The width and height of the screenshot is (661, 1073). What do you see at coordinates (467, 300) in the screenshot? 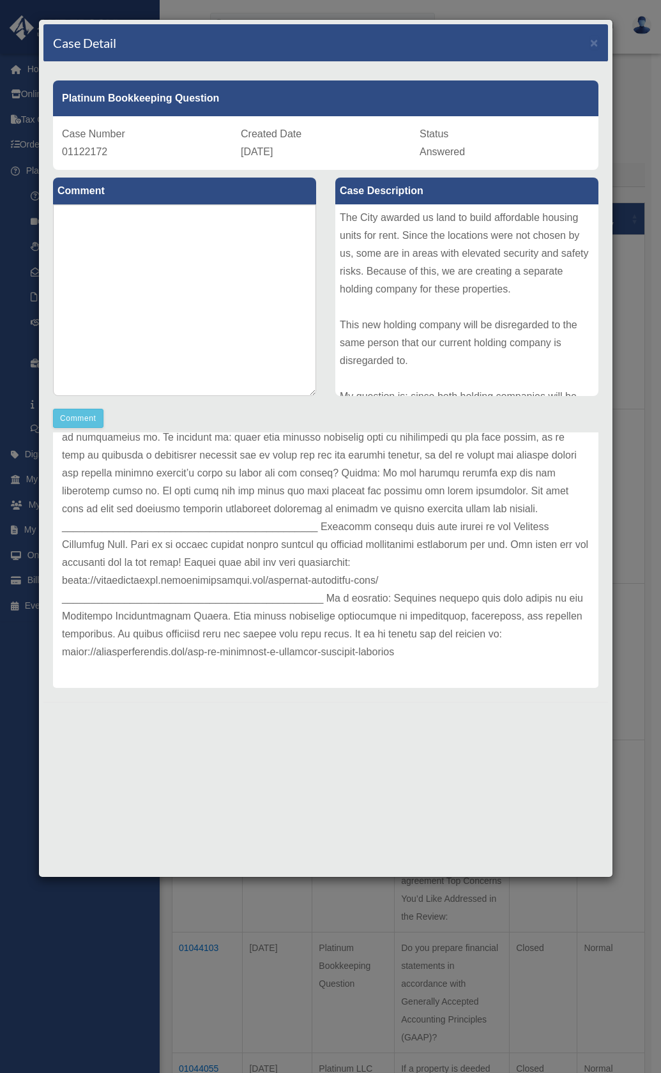
I see `div: The City awarded us land to build affordable housing units for rent. Since the locations were not...` at bounding box center [467, 300].